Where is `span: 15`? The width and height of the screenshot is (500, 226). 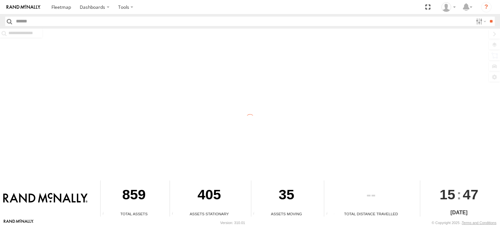 span: 15 is located at coordinates (447, 195).